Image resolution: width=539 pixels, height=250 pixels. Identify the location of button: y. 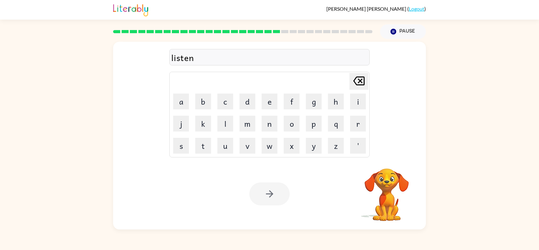
(314, 146).